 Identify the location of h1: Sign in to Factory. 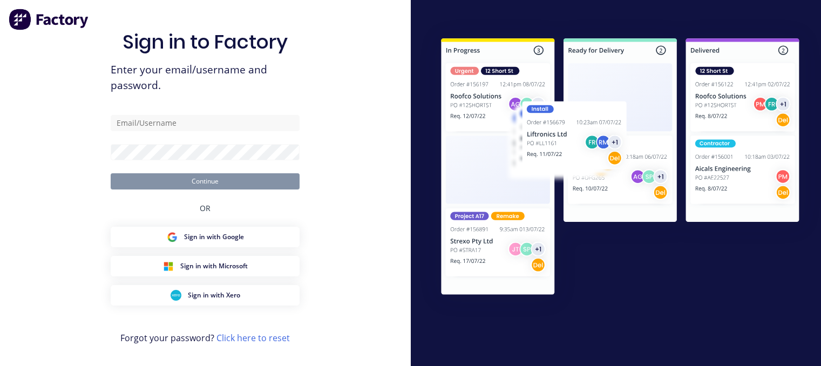
(205, 42).